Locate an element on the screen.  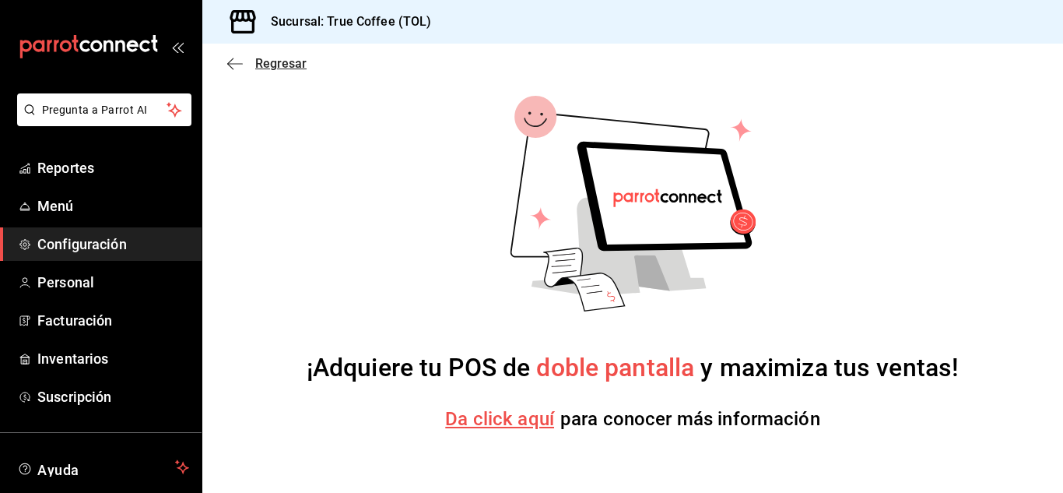
span: Reportes is located at coordinates (113, 167).